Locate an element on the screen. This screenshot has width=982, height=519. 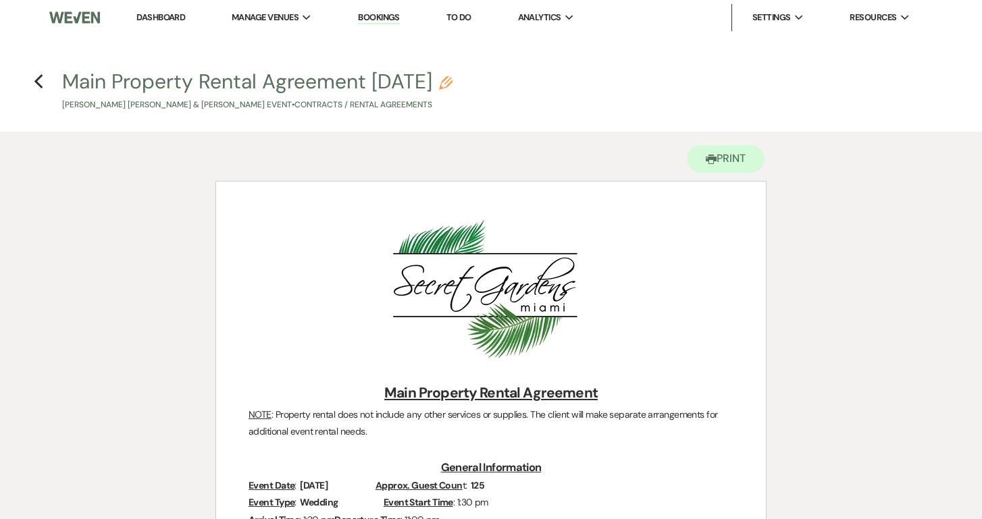
u: General Information is located at coordinates (491, 467).